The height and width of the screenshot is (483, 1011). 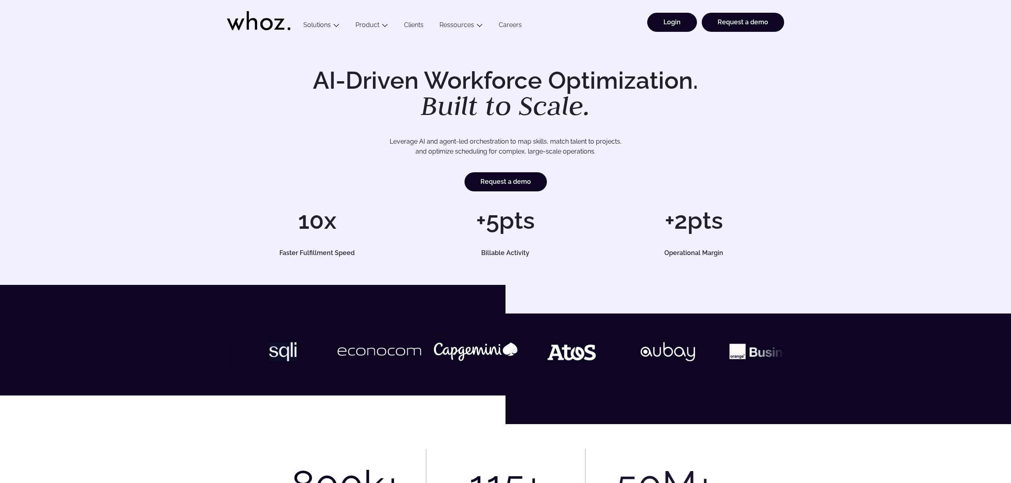 What do you see at coordinates (505, 220) in the screenshot?
I see `h1: +5pts` at bounding box center [505, 220].